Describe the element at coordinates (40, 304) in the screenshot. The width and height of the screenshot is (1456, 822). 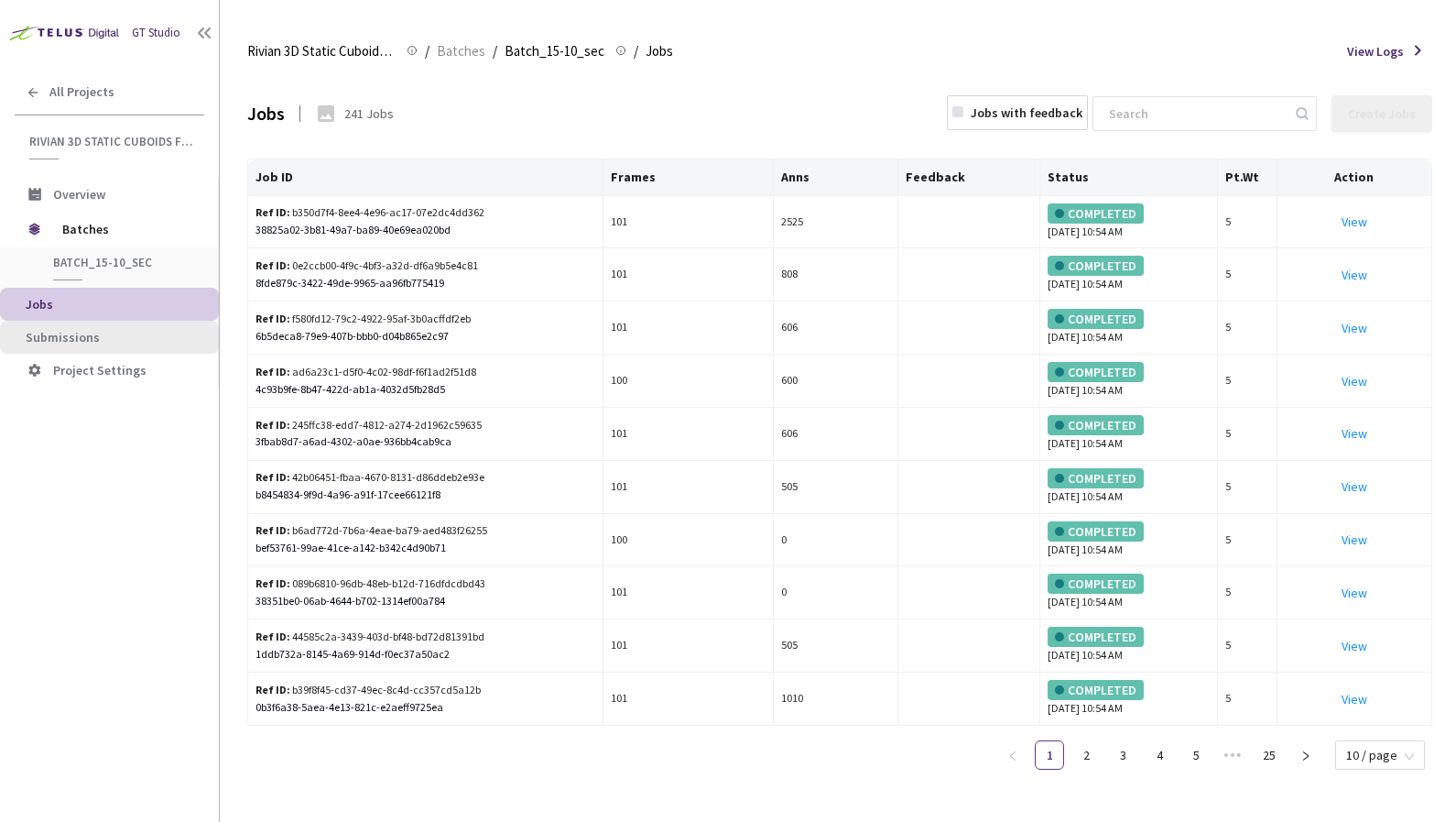
I see `span: Jobs` at that location.